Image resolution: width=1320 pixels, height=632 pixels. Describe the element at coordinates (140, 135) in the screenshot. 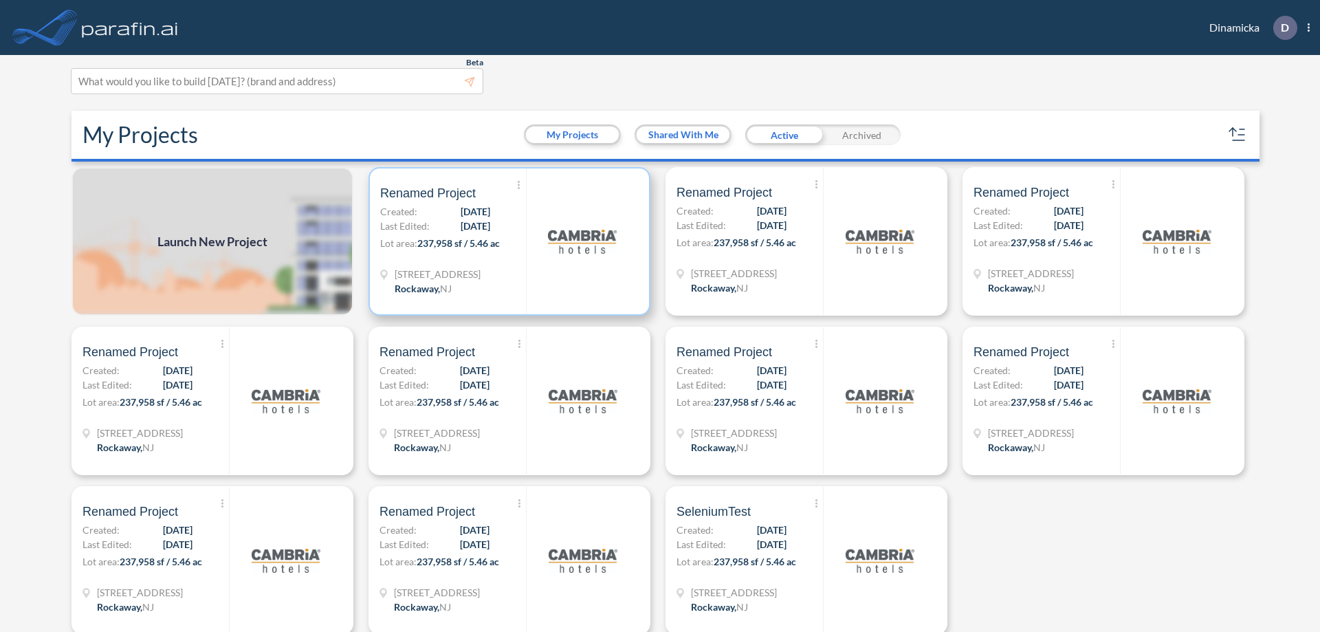

I see `h2: My Projects` at that location.